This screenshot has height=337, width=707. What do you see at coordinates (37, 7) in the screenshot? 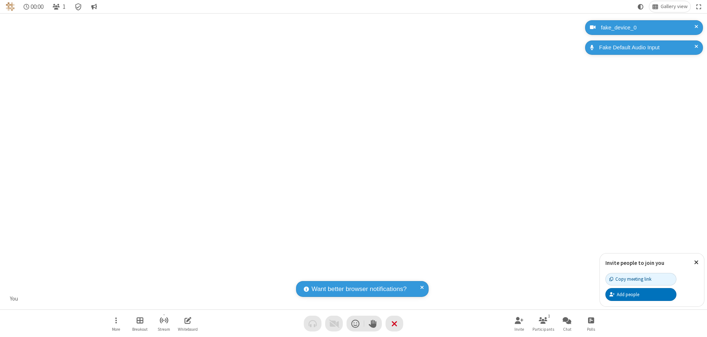
I see `span: 00:00` at bounding box center [37, 7].